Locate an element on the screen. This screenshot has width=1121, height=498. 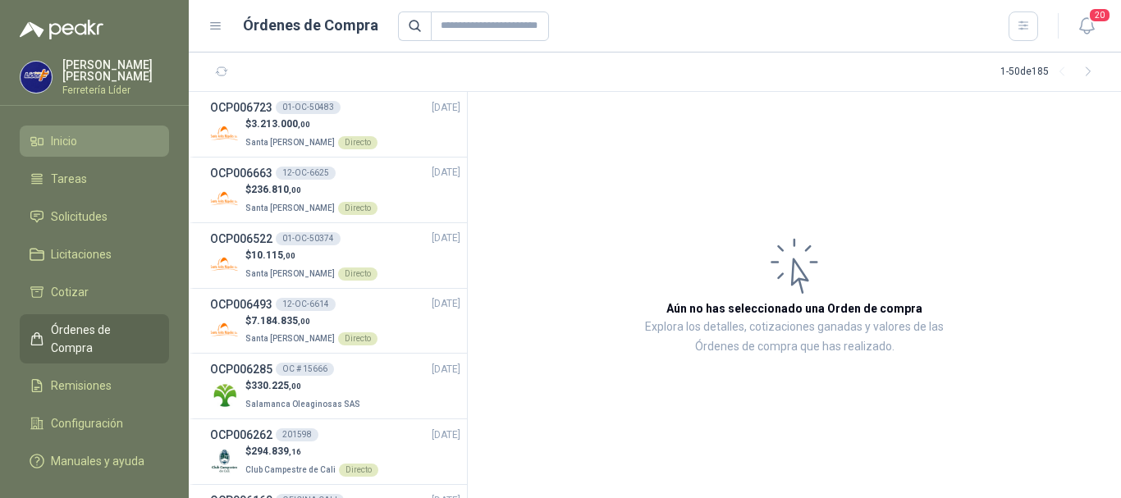
div: 12-OC-6614 is located at coordinates (305, 305).